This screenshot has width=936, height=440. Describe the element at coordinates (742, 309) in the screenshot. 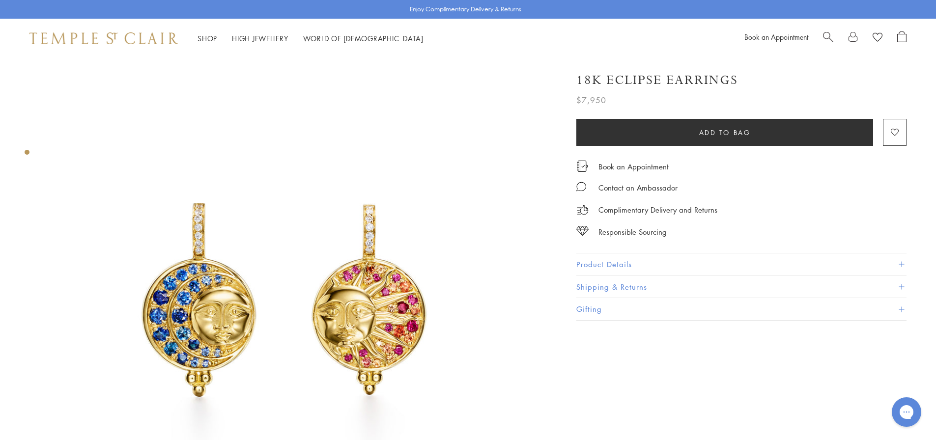

I see `button: Gifting` at that location.